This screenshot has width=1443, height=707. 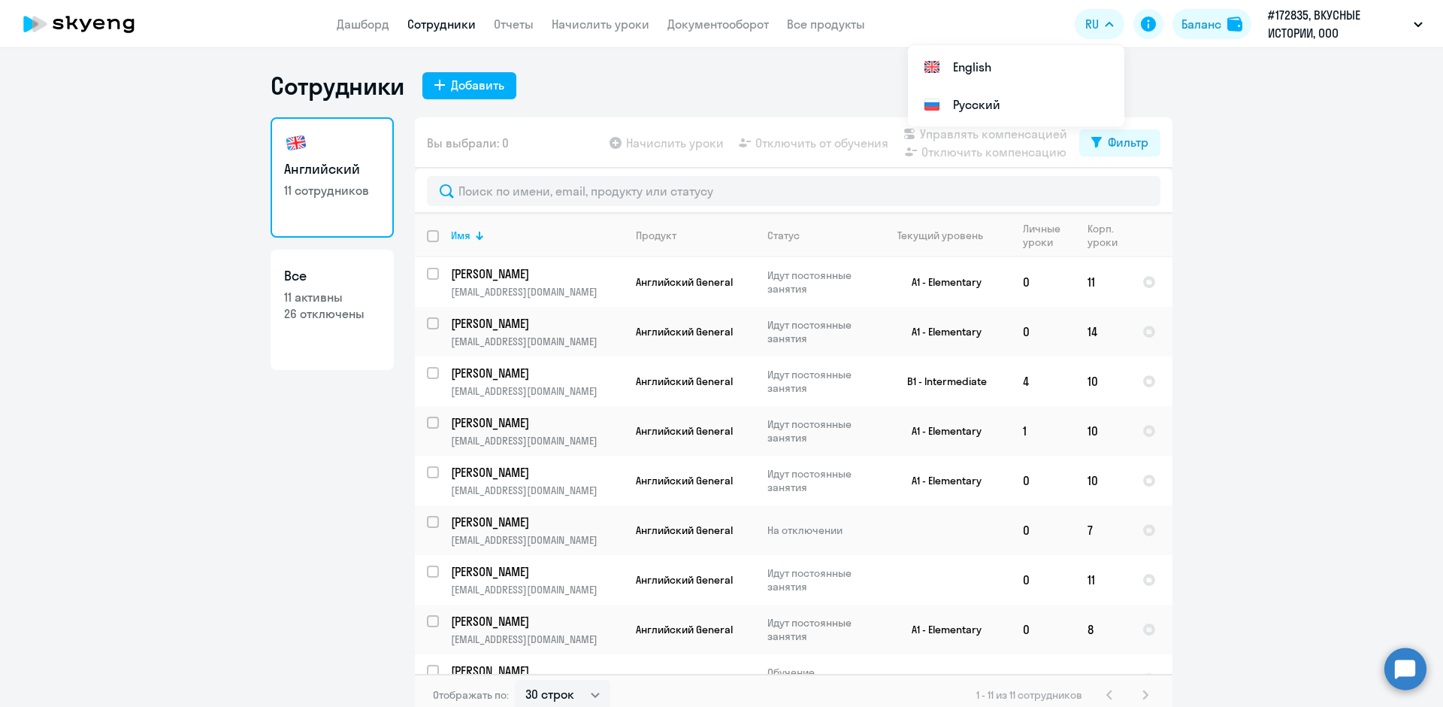 What do you see at coordinates (1103, 331) in the screenshot?
I see `td: 14` at bounding box center [1103, 331].